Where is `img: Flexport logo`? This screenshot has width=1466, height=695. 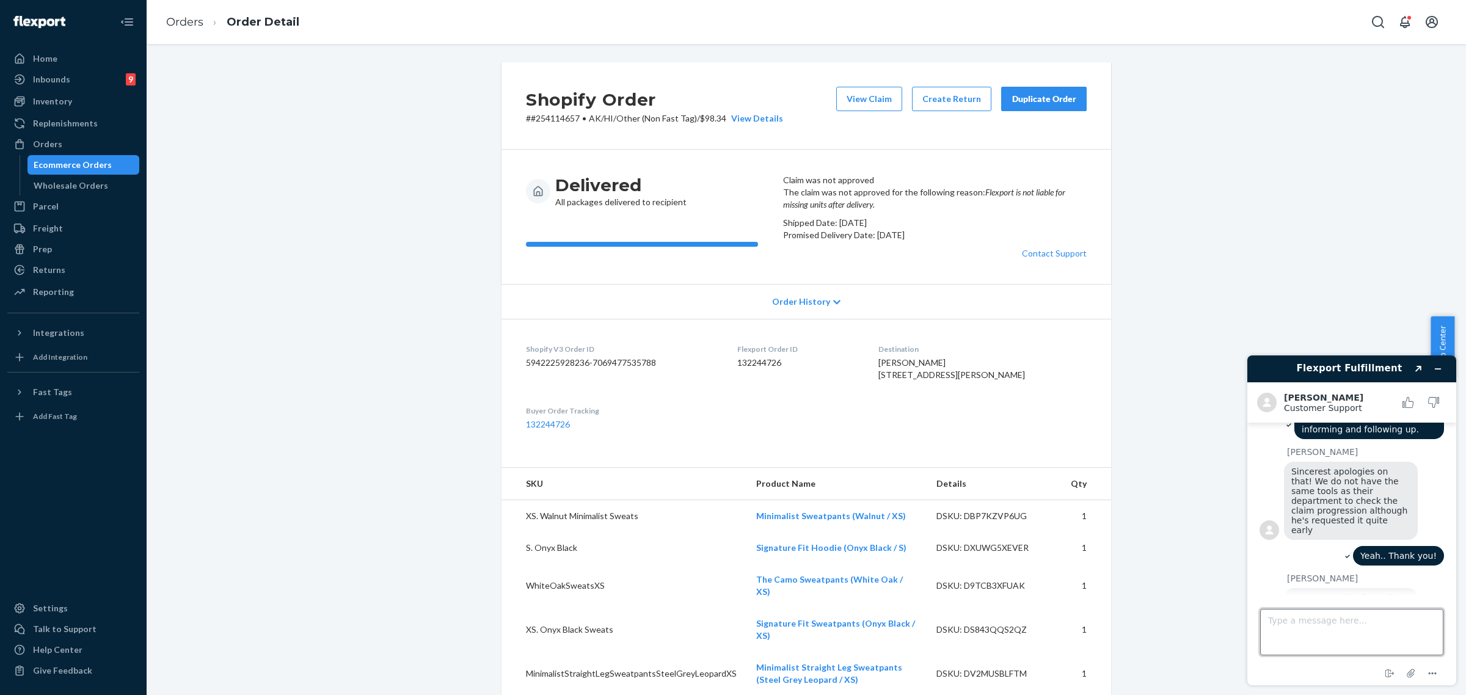 img: Flexport logo is located at coordinates (39, 22).